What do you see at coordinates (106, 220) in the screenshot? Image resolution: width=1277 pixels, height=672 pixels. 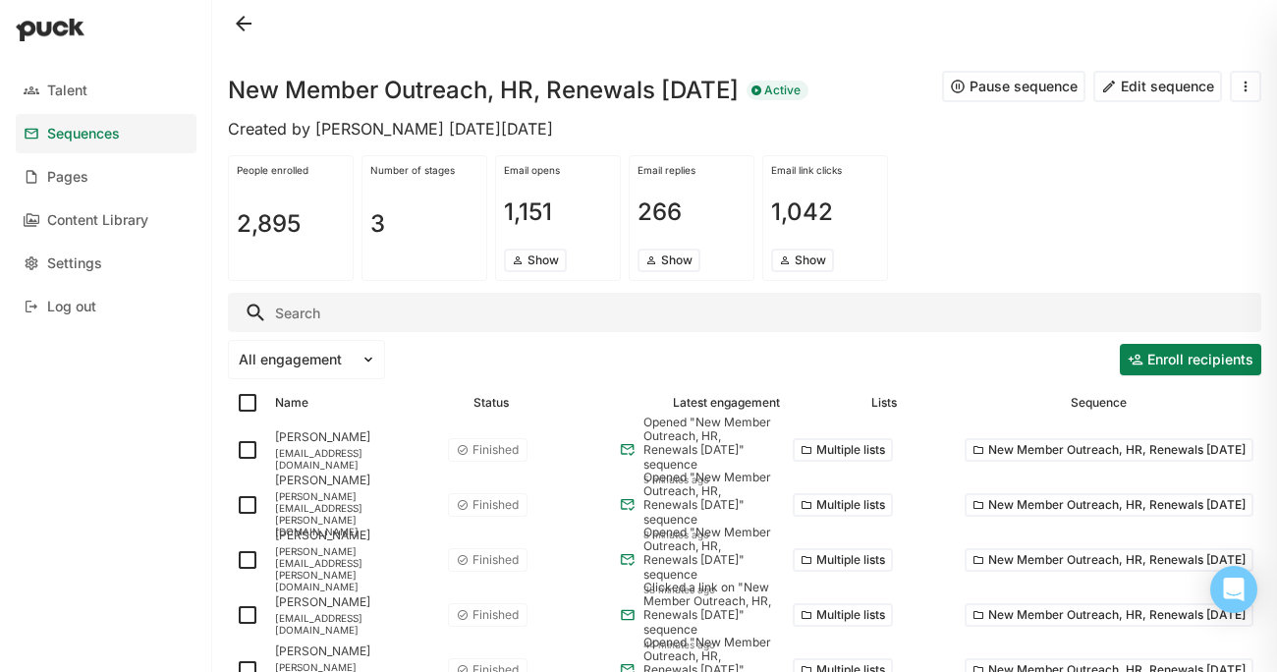 I see `a: Content Library` at bounding box center [106, 220].